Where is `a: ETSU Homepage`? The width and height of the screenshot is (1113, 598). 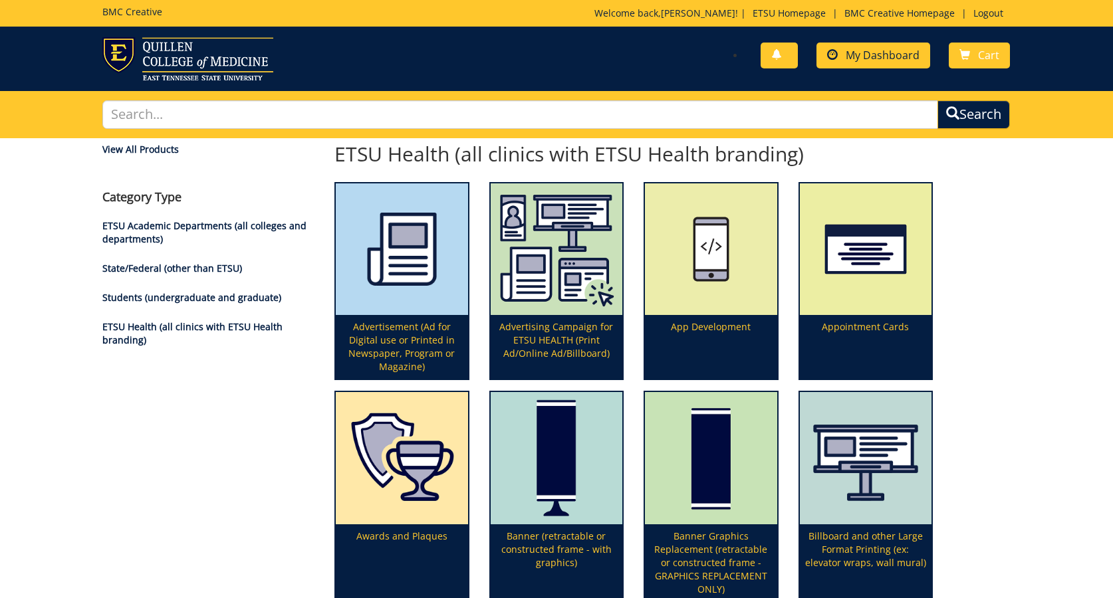 a: ETSU Homepage is located at coordinates (789, 13).